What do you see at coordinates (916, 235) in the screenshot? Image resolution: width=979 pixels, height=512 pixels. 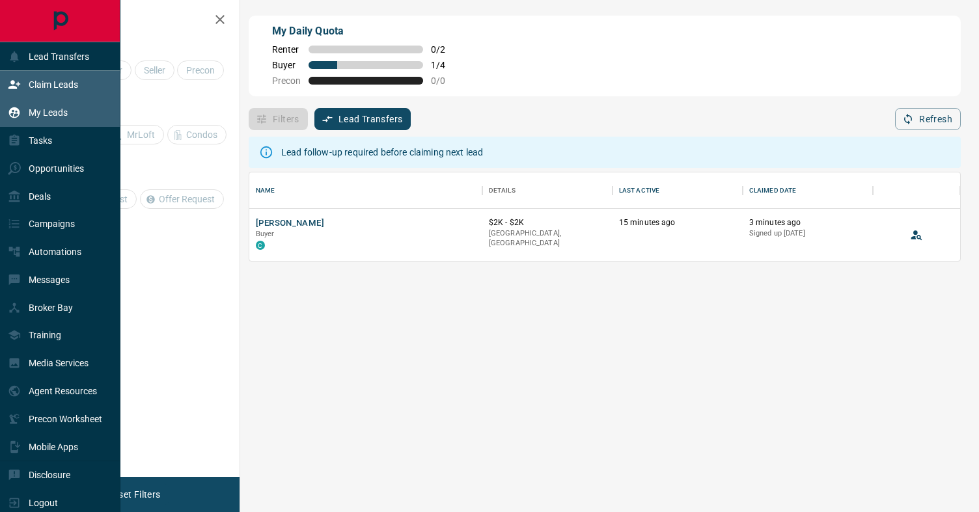 I see `button: View Lead` at bounding box center [916, 235].